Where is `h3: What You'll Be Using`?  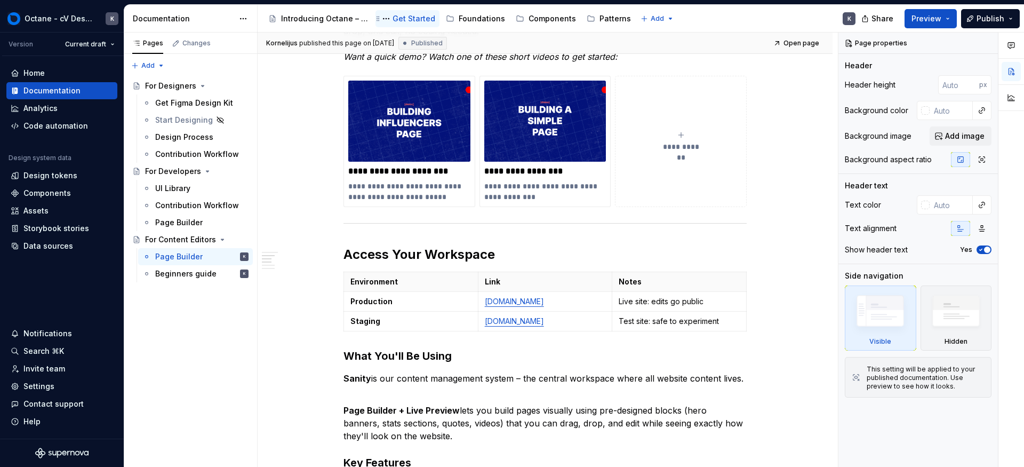
h3: What You'll Be Using is located at coordinates (545, 356).